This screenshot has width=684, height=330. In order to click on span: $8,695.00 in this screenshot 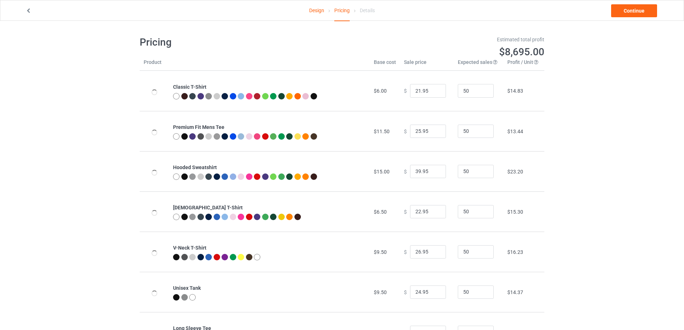, I will do `click(522, 52)`.